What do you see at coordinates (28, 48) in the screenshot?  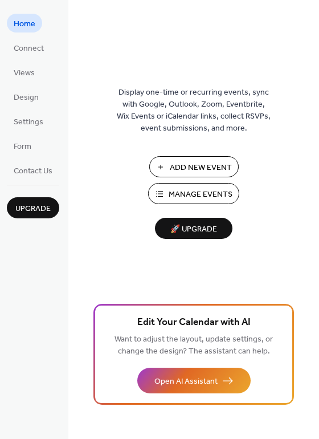 I see `span: Connect` at bounding box center [28, 48].